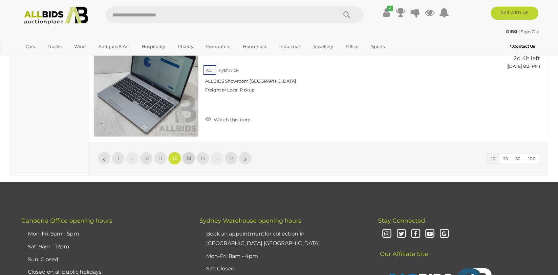 The height and width of the screenshot is (275, 558). I want to click on a: 13, so click(189, 158).